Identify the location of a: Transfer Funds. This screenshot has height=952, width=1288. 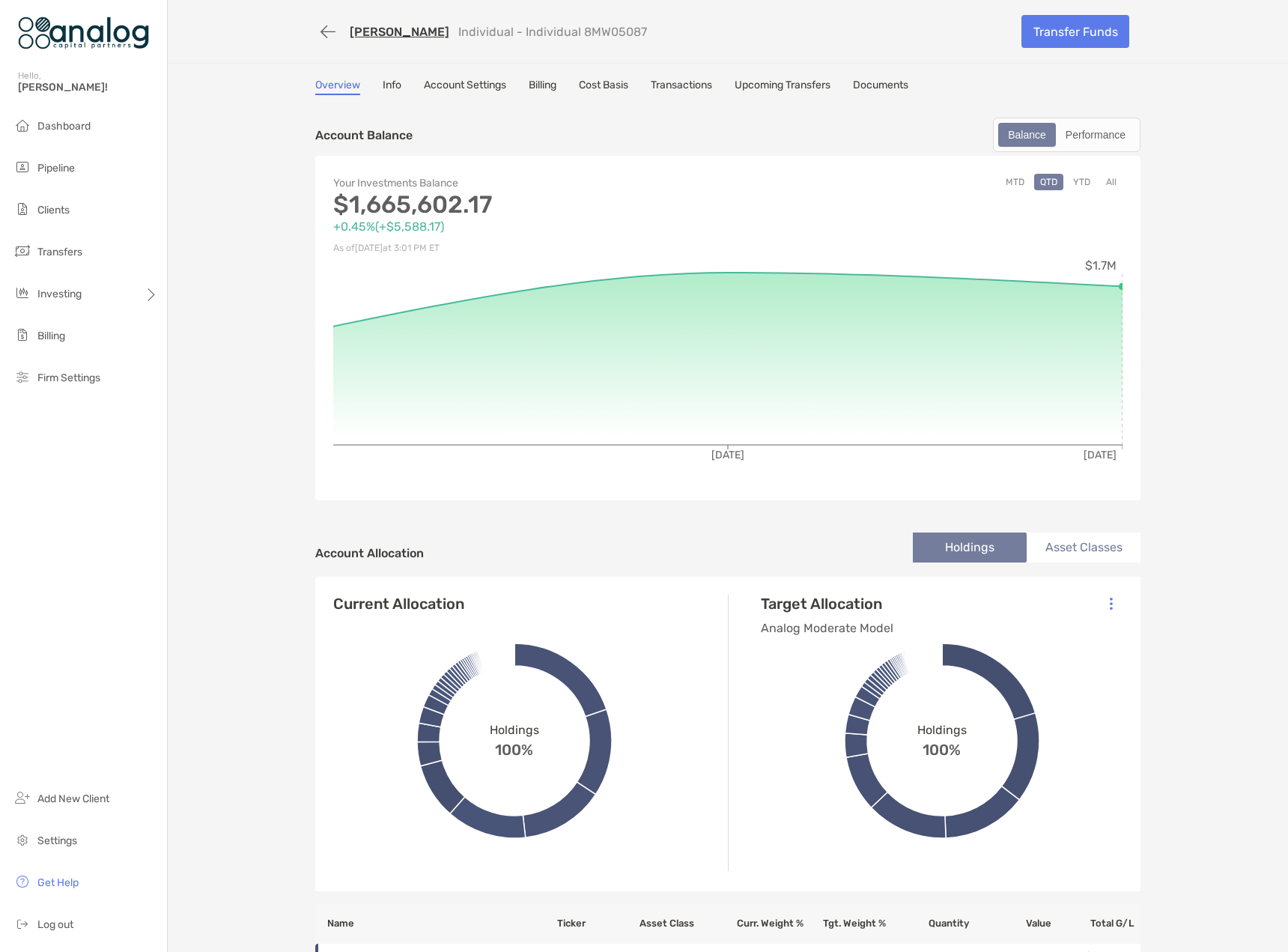
(1075, 31).